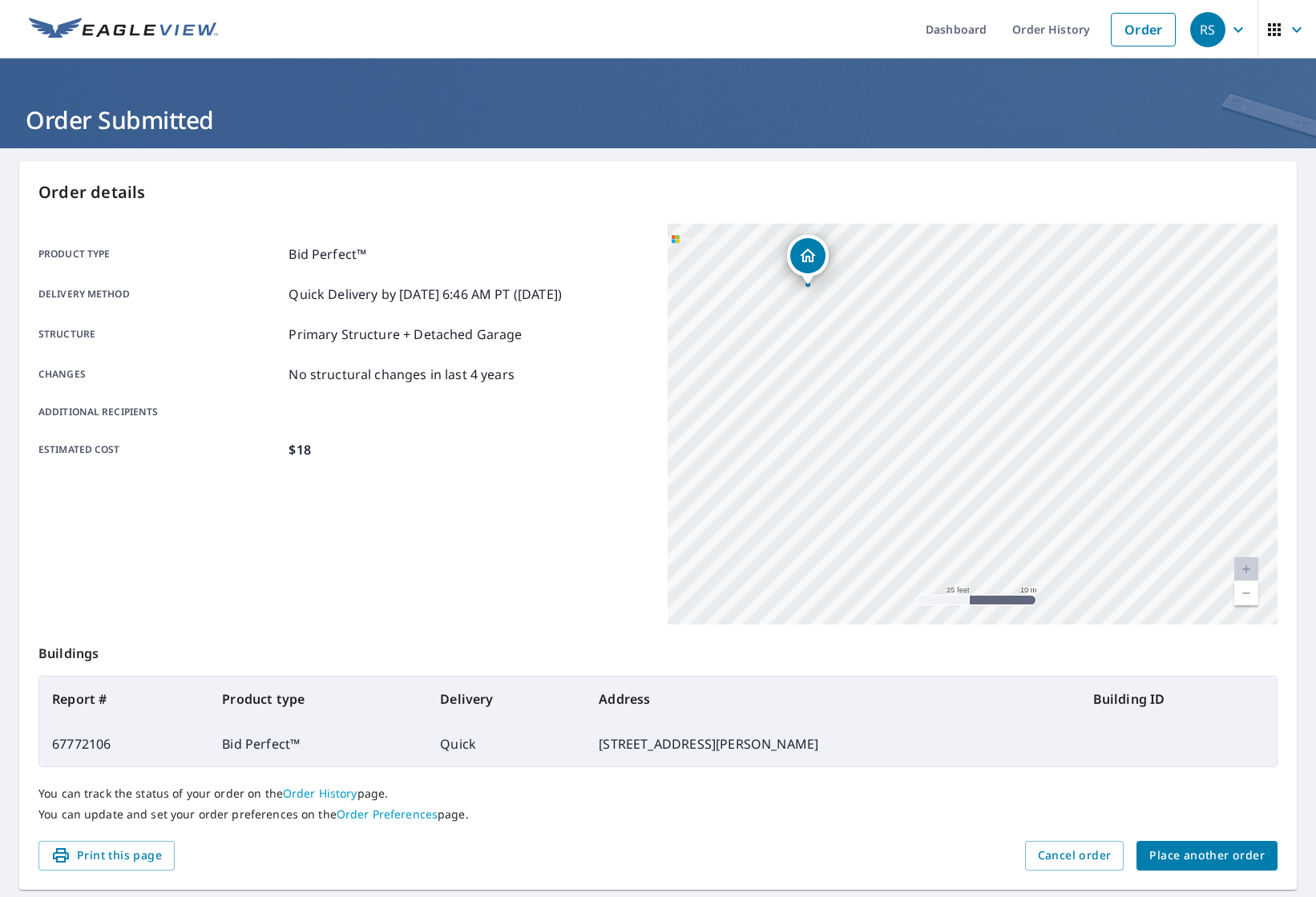  Describe the element at coordinates (107, 855) in the screenshot. I see `span: Print this page` at that location.